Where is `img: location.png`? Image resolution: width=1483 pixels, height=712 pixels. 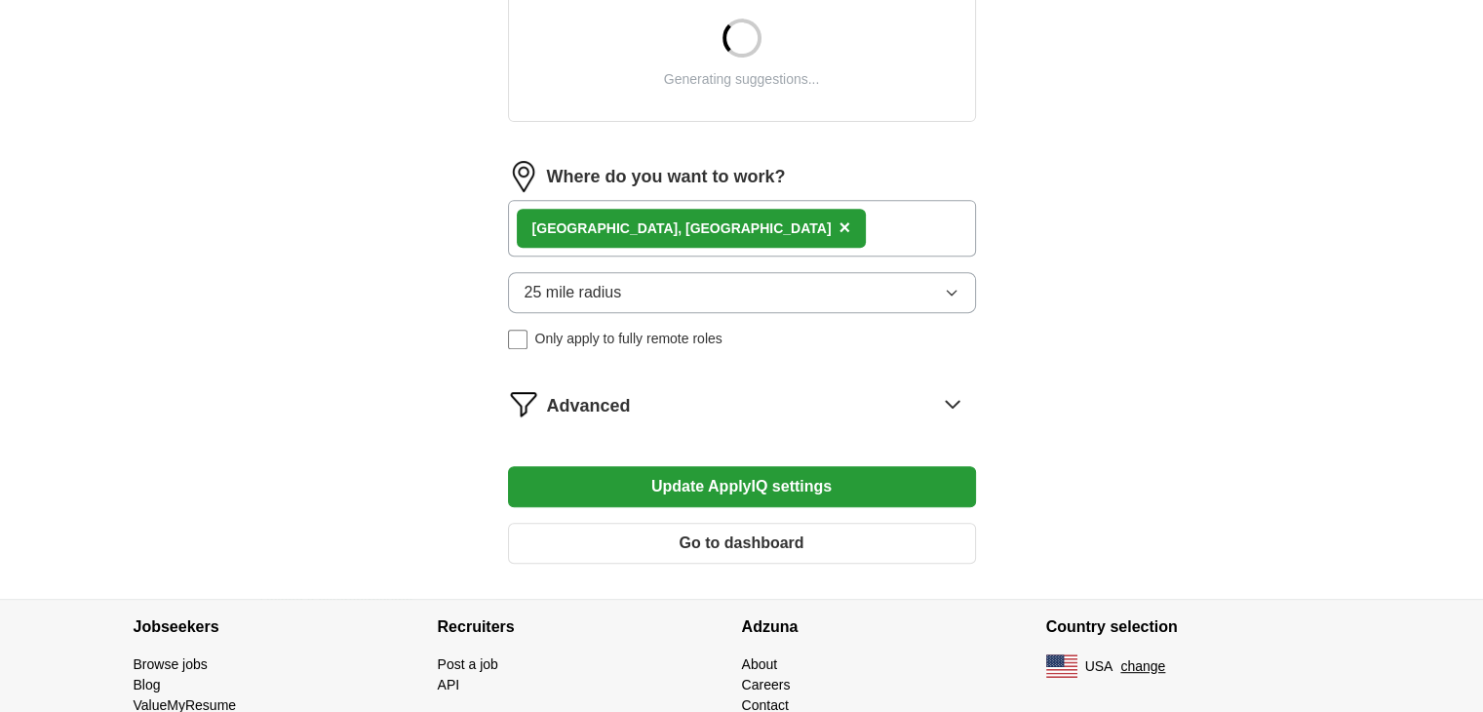 img: location.png is located at coordinates (524, 176).